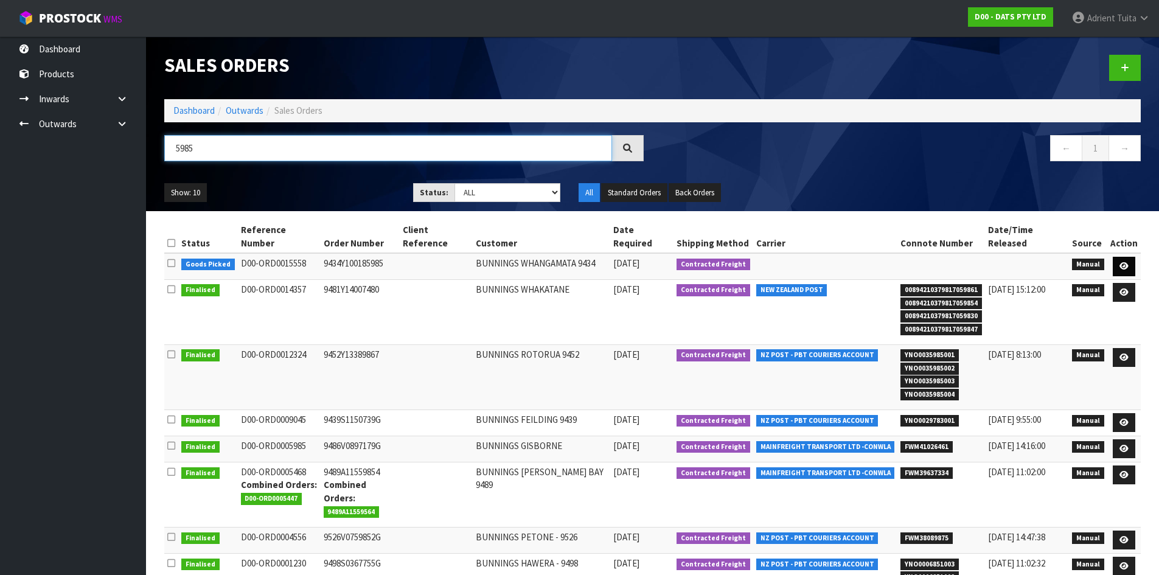  What do you see at coordinates (194, 110) in the screenshot?
I see `a: Dashboard` at bounding box center [194, 110].